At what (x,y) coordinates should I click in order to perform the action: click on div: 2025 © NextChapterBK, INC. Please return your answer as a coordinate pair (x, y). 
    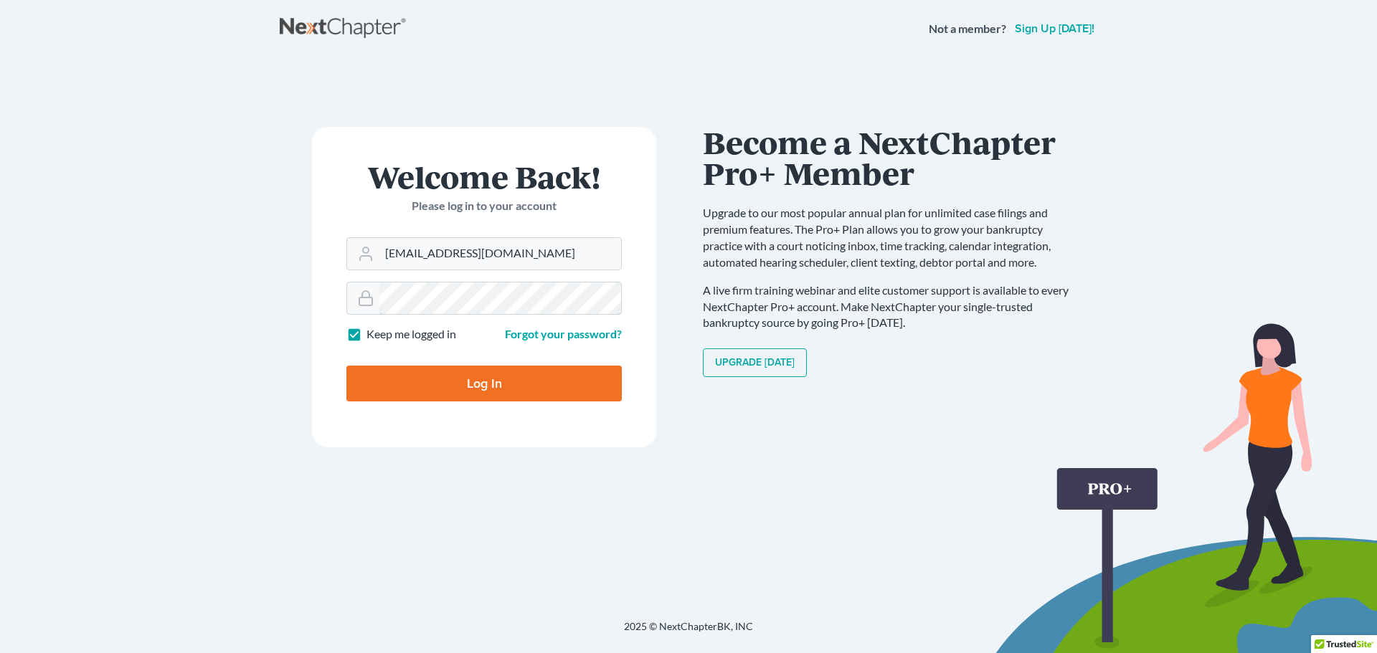
    Looking at the image, I should click on (688, 632).